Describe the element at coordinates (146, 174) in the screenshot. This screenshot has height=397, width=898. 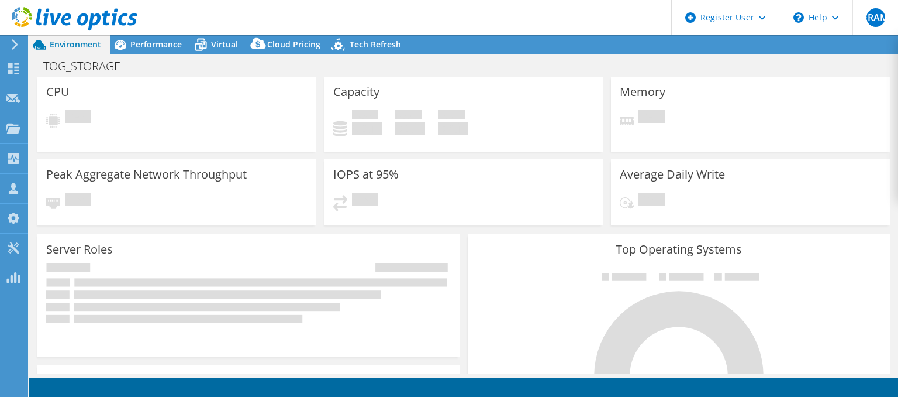
I see `h3: Peak Aggregate Network Throughput` at that location.